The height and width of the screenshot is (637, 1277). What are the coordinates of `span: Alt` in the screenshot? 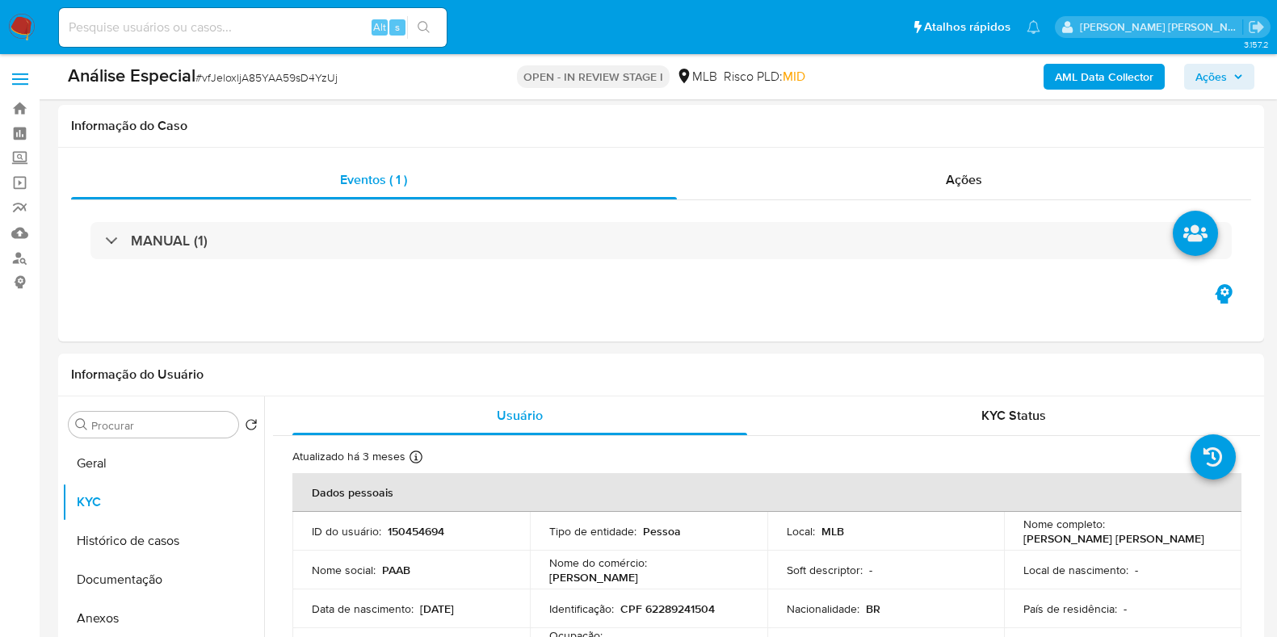 It's located at (380, 27).